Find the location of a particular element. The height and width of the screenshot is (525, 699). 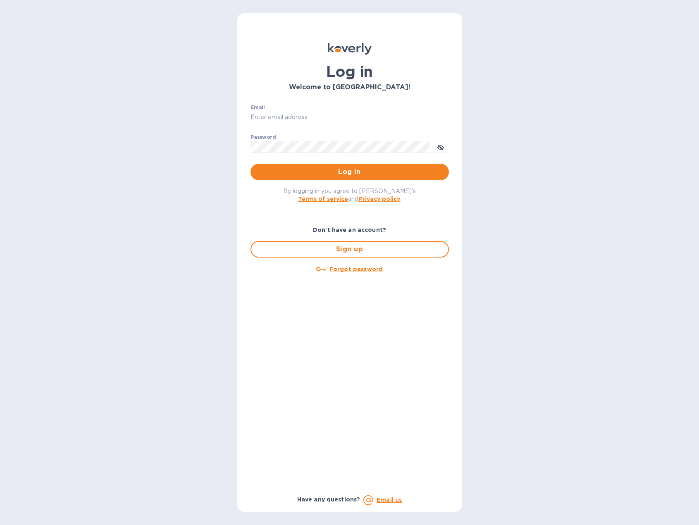

a: Terms of service is located at coordinates (323, 199).